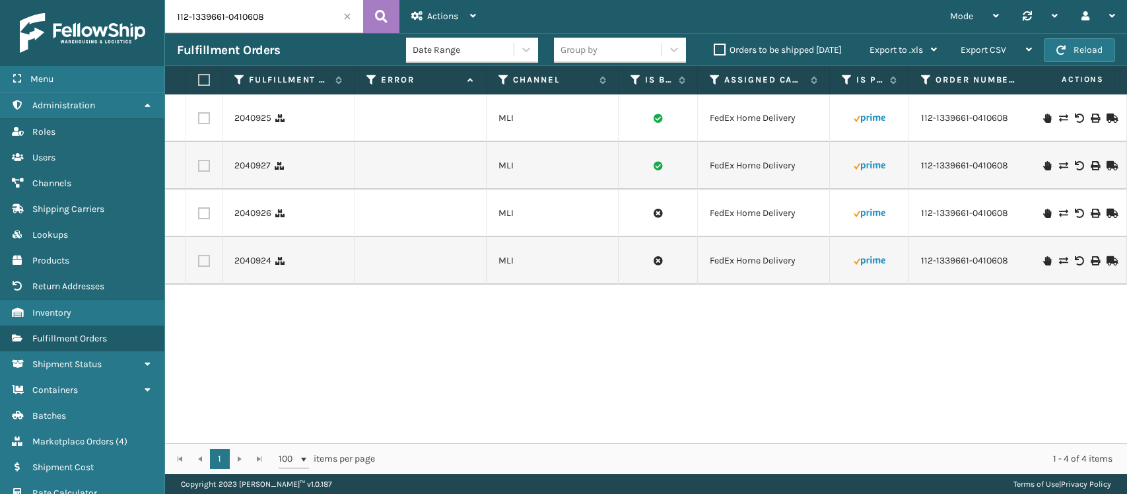  I want to click on span: Shipment Cost, so click(63, 467).